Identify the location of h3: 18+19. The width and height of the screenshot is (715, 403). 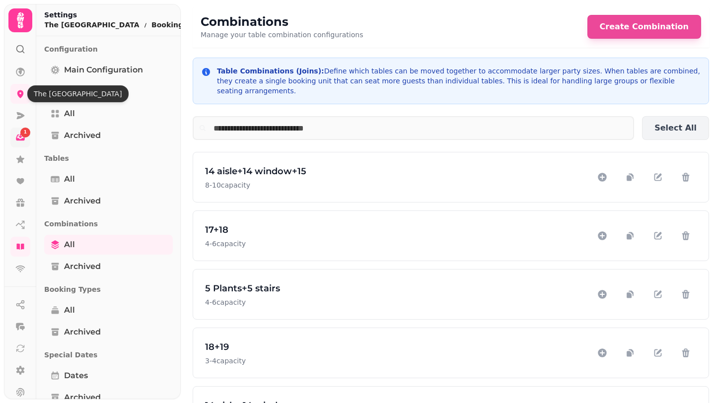
(226, 347).